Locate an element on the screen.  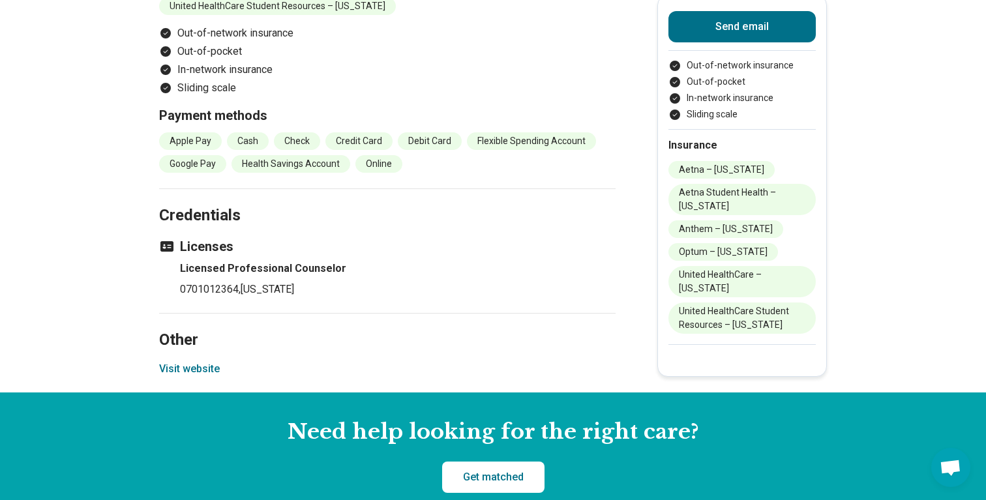
li: Flexible Spending Account is located at coordinates (531, 141).